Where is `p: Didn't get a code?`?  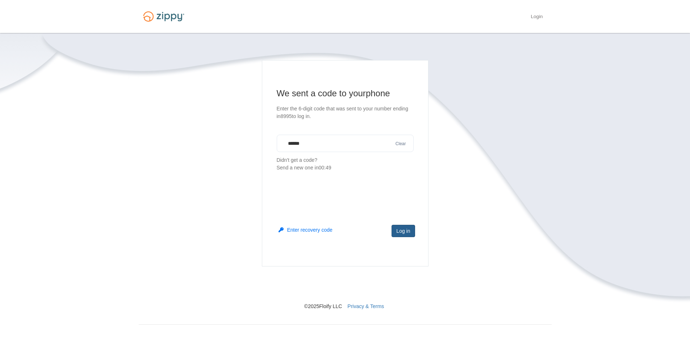 p: Didn't get a code? is located at coordinates (345, 164).